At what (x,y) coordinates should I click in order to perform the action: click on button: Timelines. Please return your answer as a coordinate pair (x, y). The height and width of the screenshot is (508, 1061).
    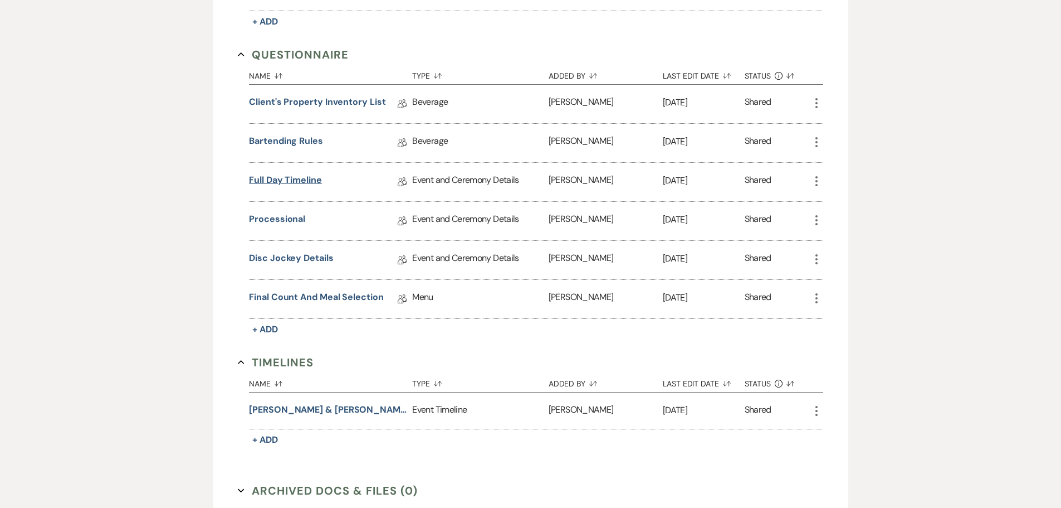
    Looking at the image, I should click on (276, 362).